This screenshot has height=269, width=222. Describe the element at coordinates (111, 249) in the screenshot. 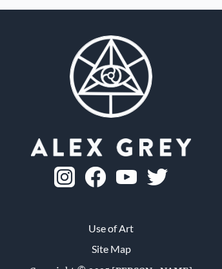

I see `a: Site Map` at that location.